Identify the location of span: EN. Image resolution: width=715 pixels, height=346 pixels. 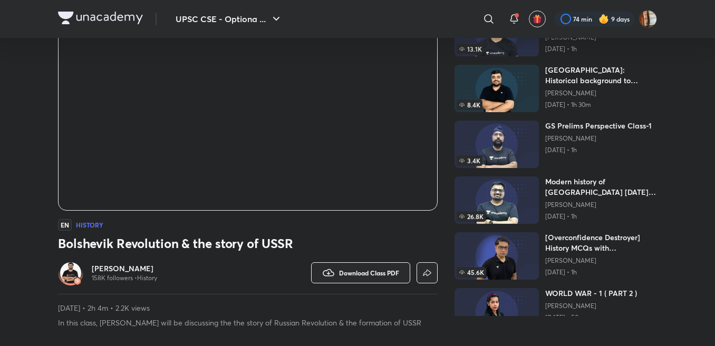
(65, 225).